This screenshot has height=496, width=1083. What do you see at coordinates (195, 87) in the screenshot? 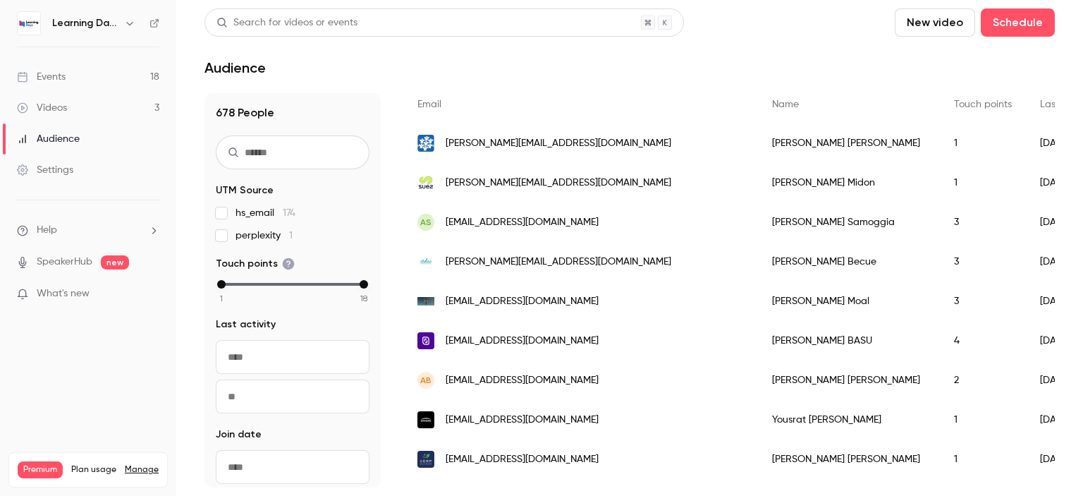
I see `div: Mots-clés` at bounding box center [195, 87].